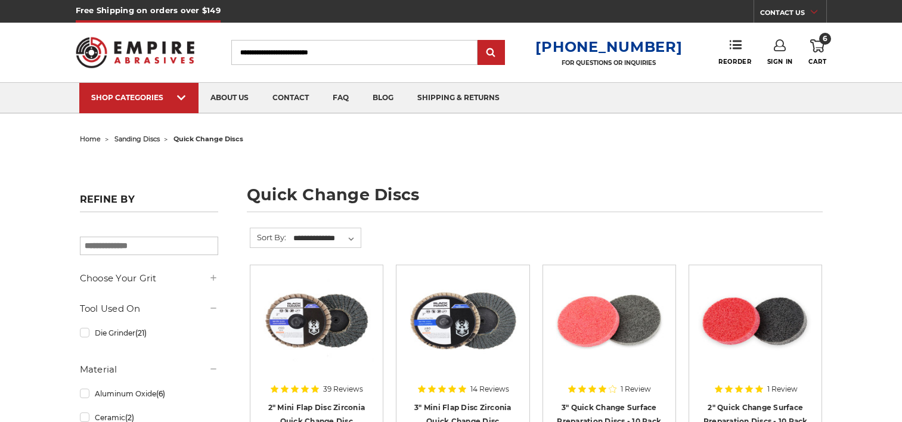 The image size is (902, 422). What do you see at coordinates (268, 237) in the screenshot?
I see `label: Sort By:` at bounding box center [268, 237].